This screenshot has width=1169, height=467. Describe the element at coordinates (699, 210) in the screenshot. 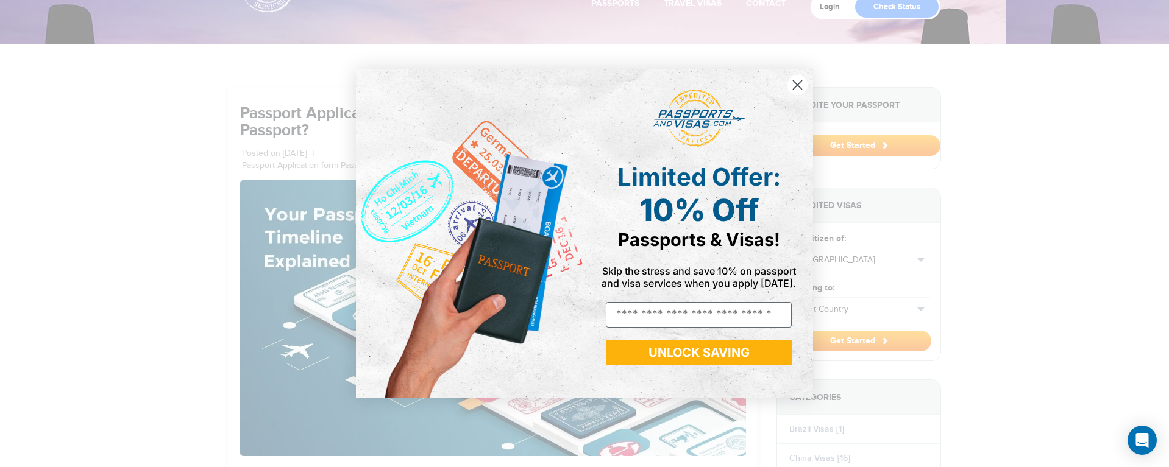

I see `span: 10% Off` at that location.